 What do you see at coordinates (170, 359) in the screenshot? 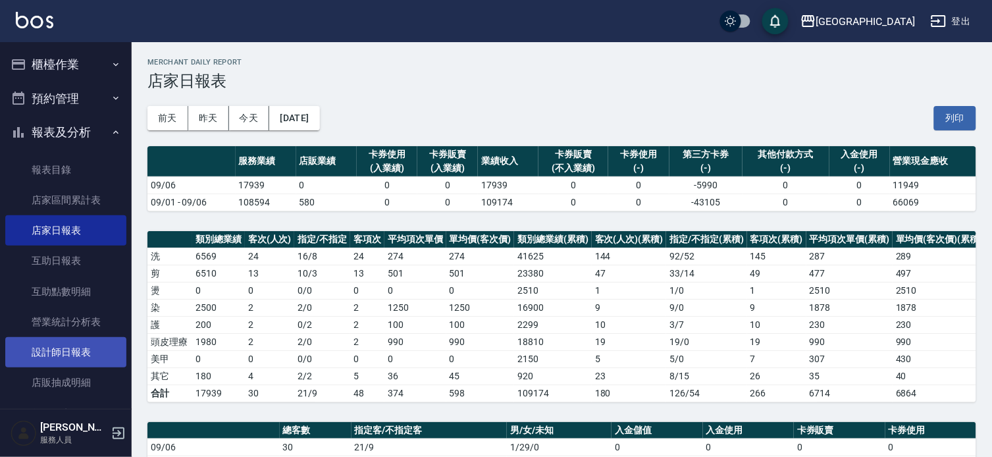
I see `td: 美甲` at bounding box center [170, 359].